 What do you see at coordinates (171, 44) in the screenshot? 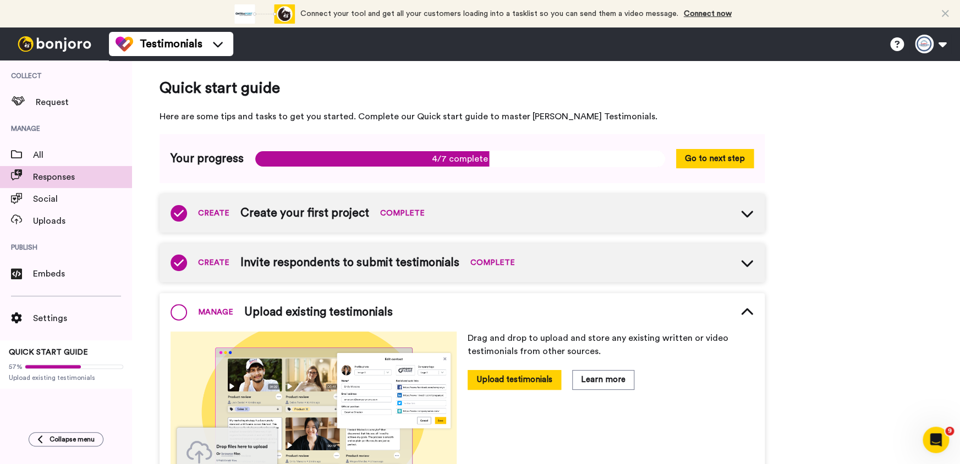
I see `span: Testimonials` at bounding box center [171, 44].